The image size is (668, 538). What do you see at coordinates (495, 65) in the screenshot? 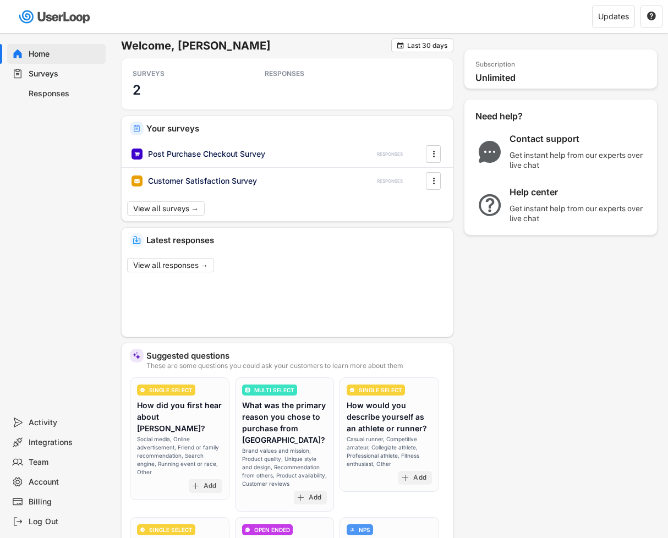
I see `div: Subscription` at bounding box center [495, 65].